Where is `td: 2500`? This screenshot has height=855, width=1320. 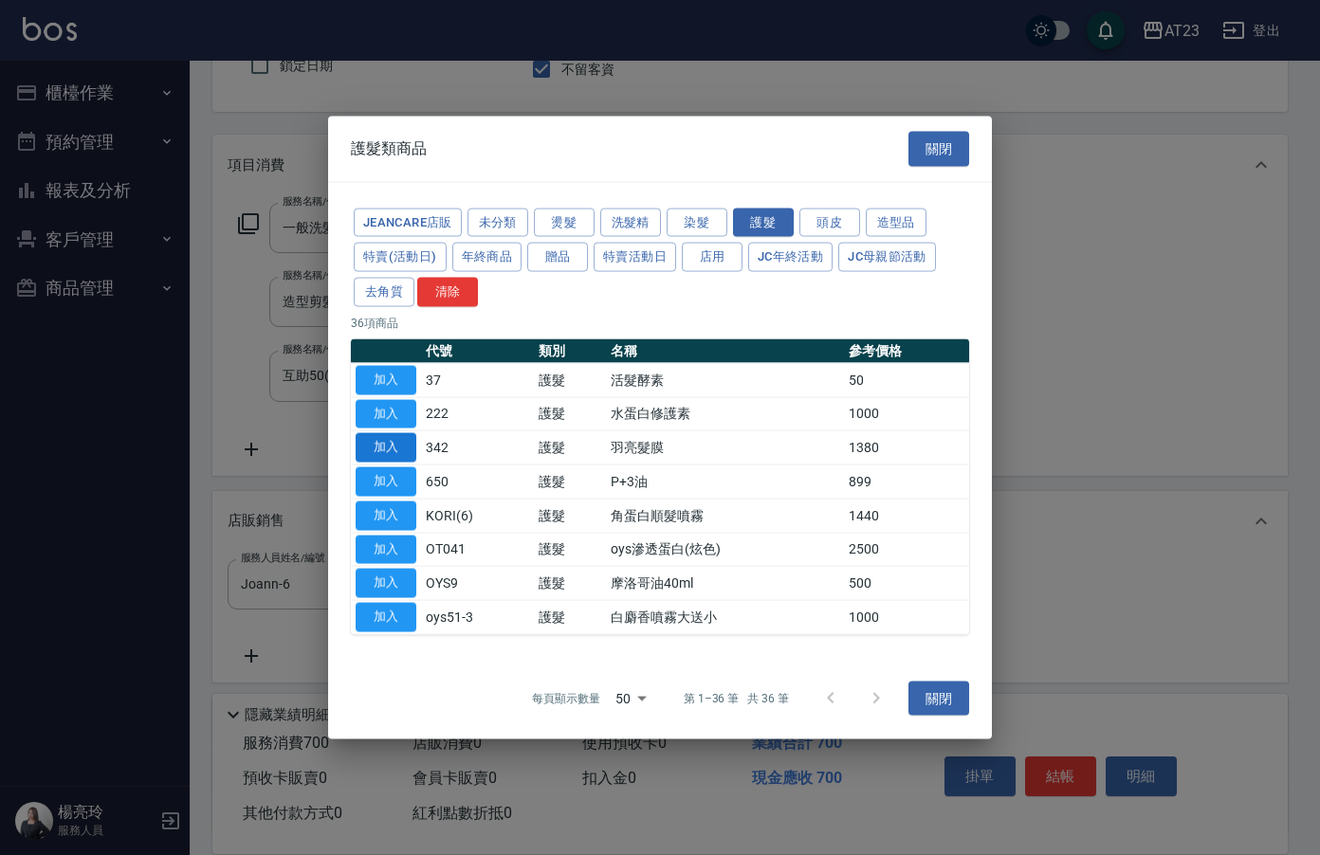
td: 2500 is located at coordinates (906, 550).